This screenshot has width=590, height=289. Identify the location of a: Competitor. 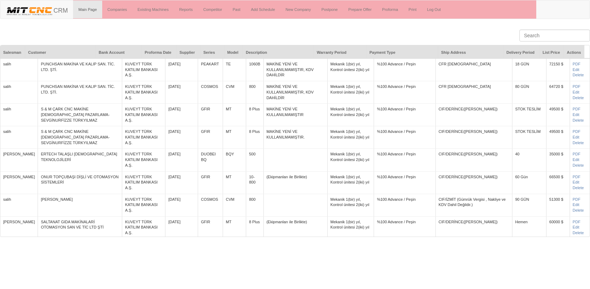
(213, 9).